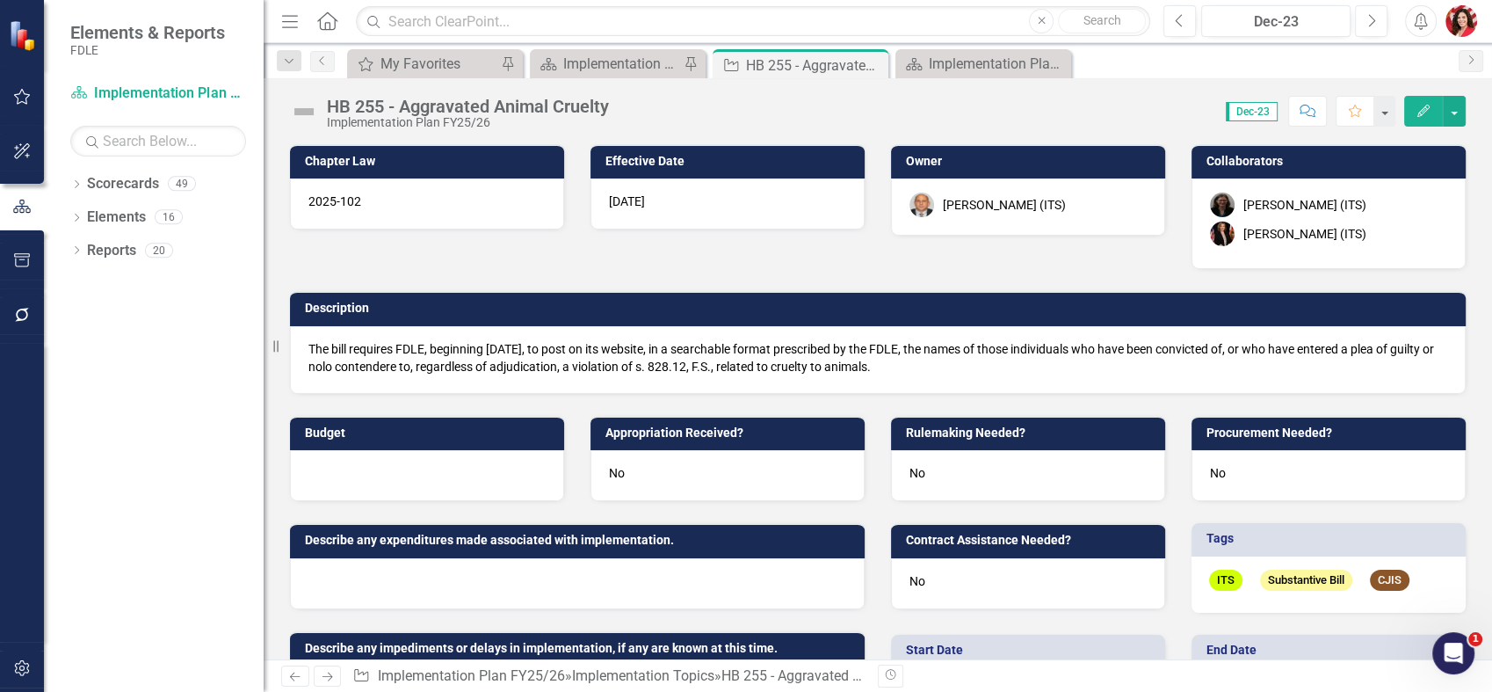 This screenshot has width=1492, height=692. Describe the element at coordinates (881, 308) in the screenshot. I see `h3: Description` at that location.